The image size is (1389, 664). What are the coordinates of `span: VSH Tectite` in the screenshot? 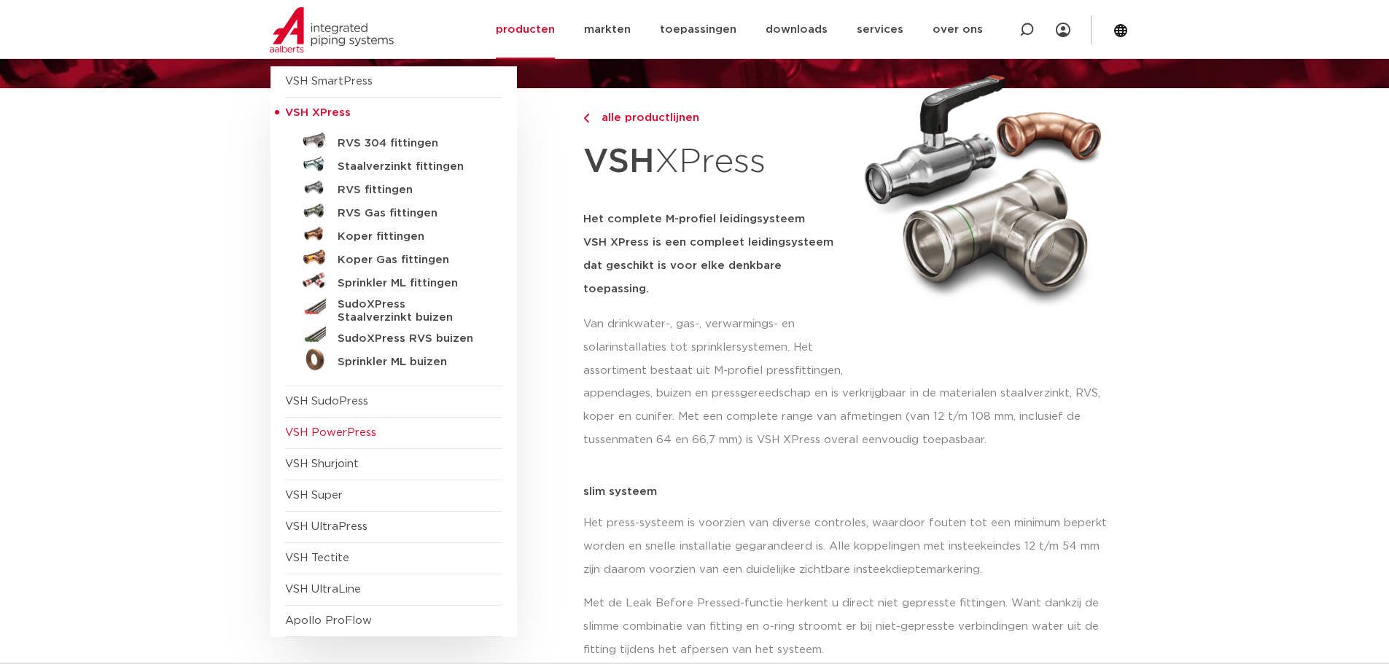 It's located at (317, 558).